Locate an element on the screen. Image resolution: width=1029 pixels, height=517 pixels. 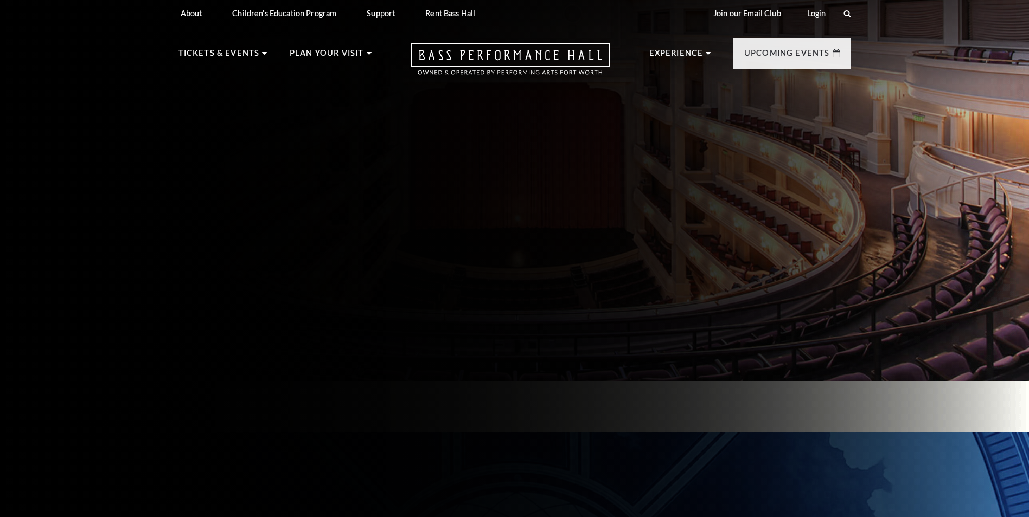
p: Experience is located at coordinates (676, 56).